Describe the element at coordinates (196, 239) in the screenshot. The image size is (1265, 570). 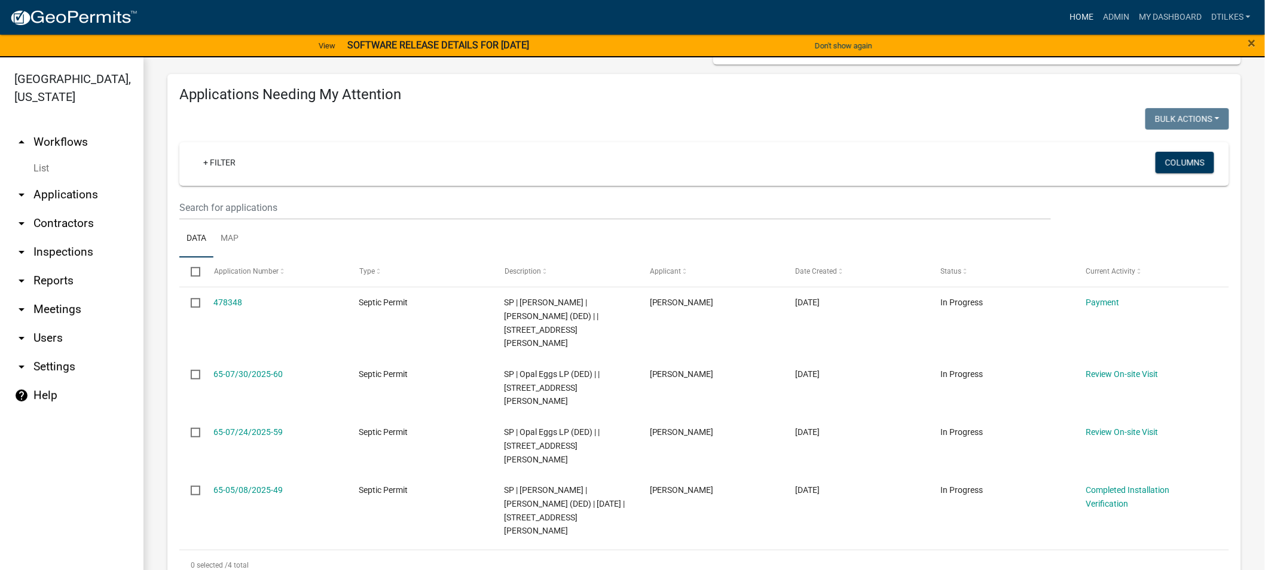
I see `a: Data` at that location.